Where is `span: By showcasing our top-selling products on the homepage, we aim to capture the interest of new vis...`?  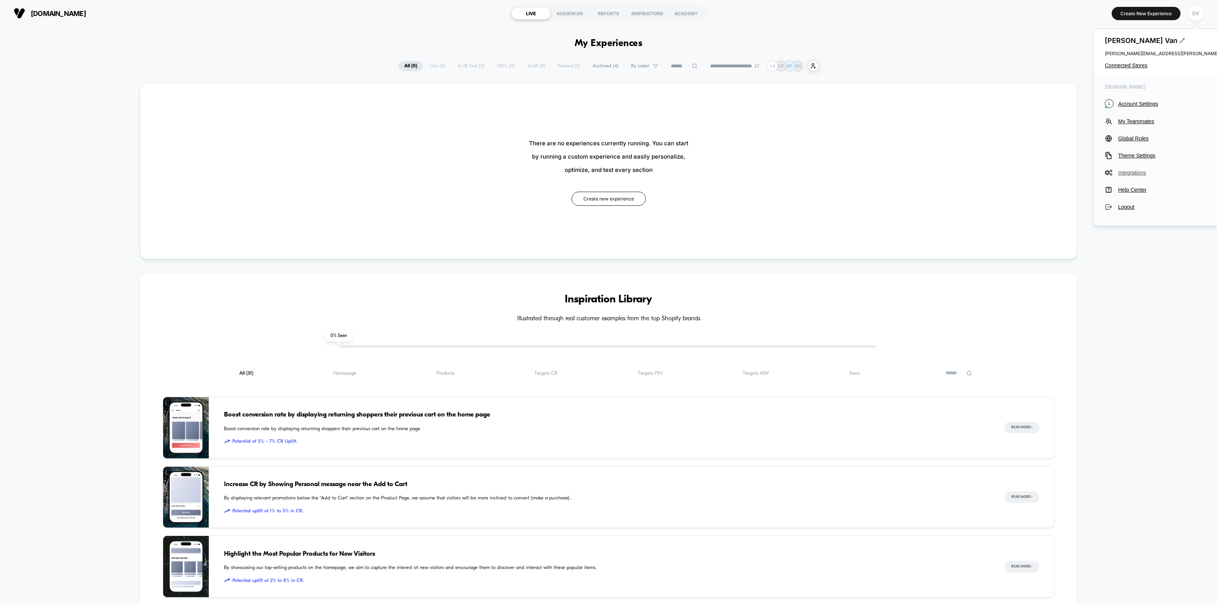 span: By showcasing our top-selling products on the homepage, we aim to capture the interest of new vis... is located at coordinates (607, 568).